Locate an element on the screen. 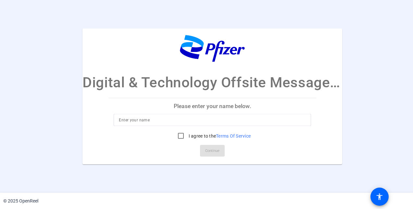 The height and width of the screenshot is (209, 413). a: Terms Of Service is located at coordinates (233, 136).